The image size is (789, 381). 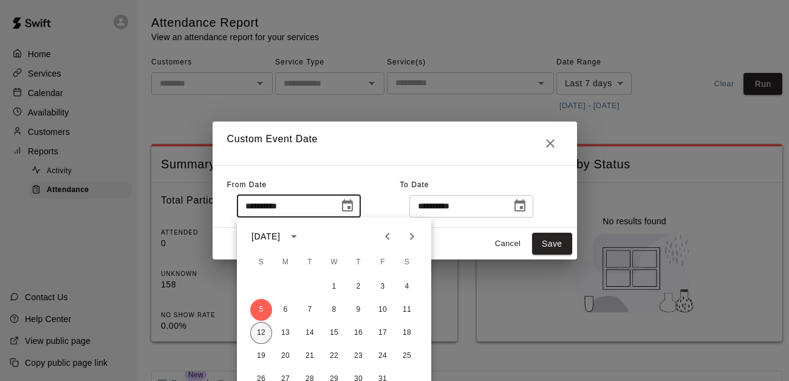 I want to click on button: 7, so click(x=310, y=310).